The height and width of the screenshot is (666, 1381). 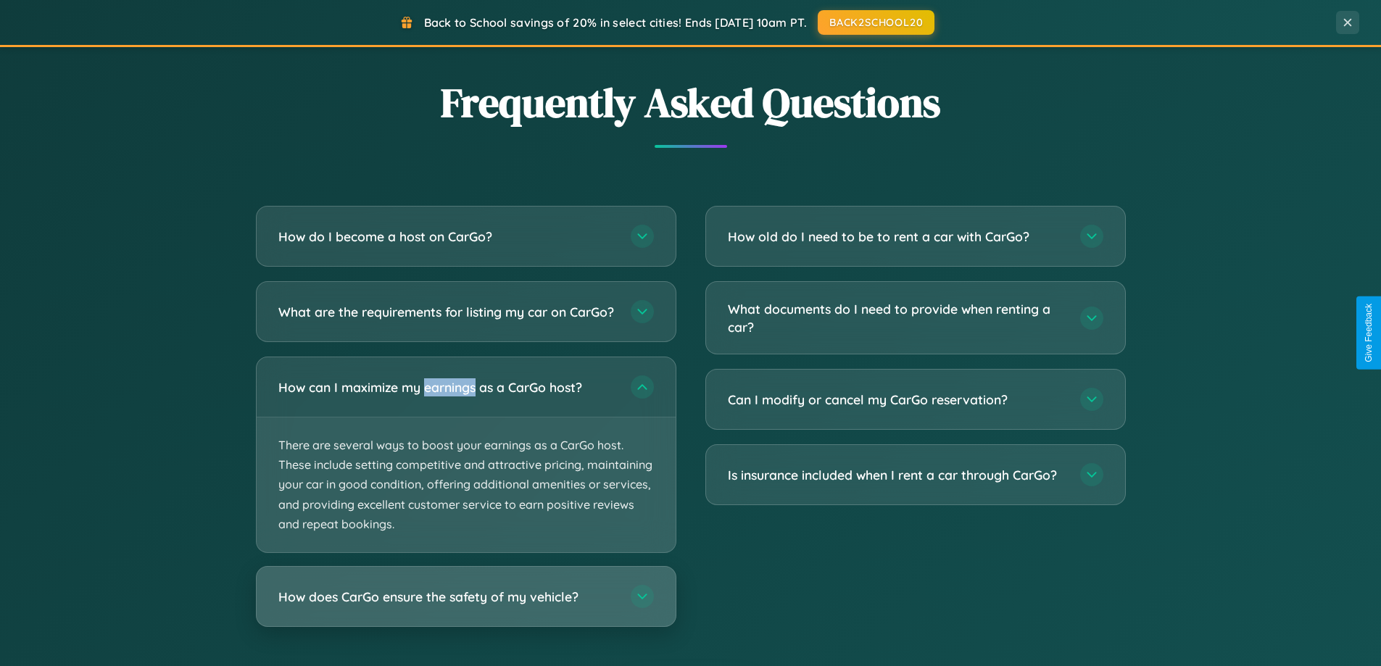 I want to click on h3: How old do I need to be to rent a car with CarGo?, so click(x=897, y=236).